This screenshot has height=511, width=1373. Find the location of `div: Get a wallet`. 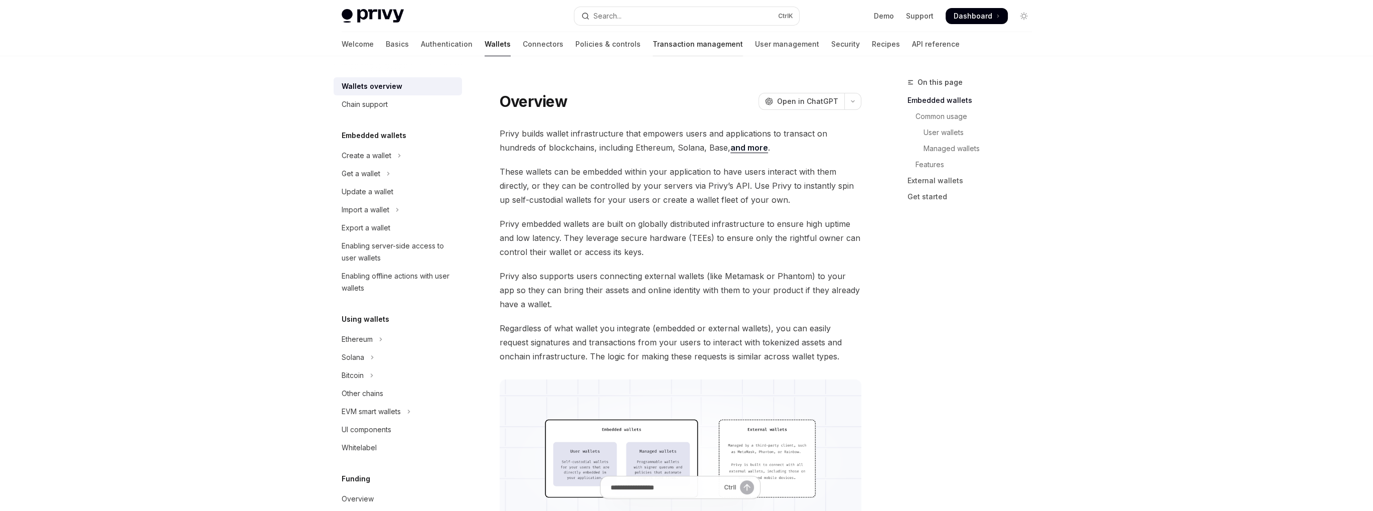

div: Get a wallet is located at coordinates (361, 174).